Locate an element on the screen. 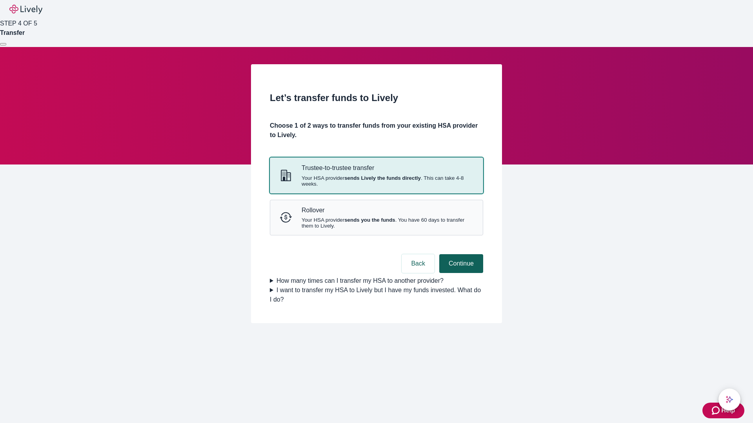 The width and height of the screenshot is (753, 423). button: Zendesk support iconHelp is located at coordinates (723, 411).